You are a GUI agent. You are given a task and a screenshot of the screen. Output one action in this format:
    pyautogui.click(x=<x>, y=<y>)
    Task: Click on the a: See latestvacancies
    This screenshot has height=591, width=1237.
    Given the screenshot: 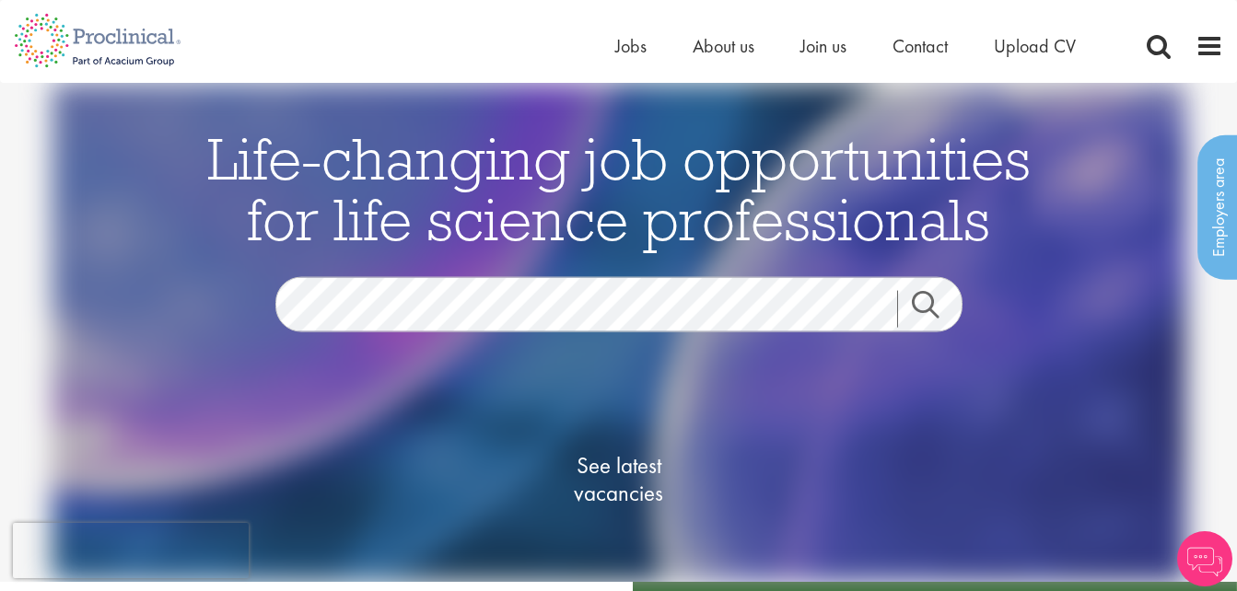 What is the action you would take?
    pyautogui.click(x=619, y=480)
    